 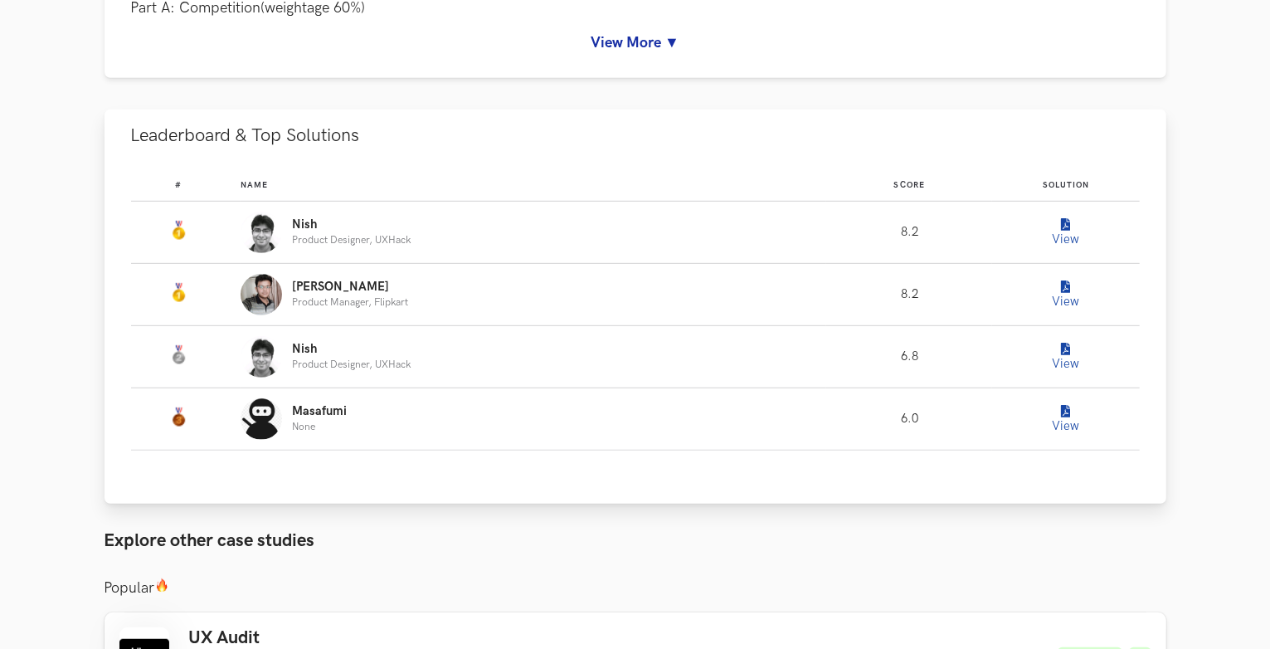 What do you see at coordinates (319, 426) in the screenshot?
I see `p: None` at bounding box center [319, 426].